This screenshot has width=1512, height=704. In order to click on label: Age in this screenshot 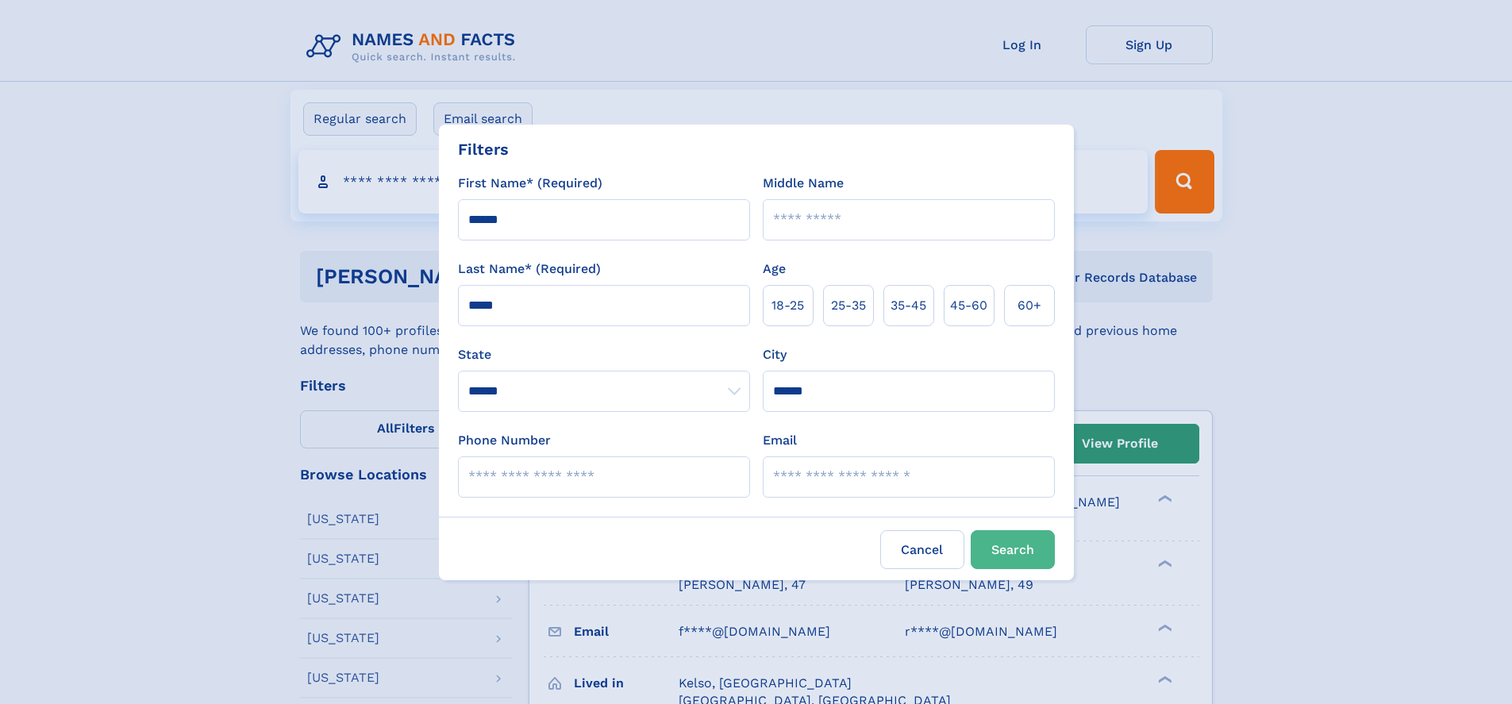, I will do `click(774, 269)`.